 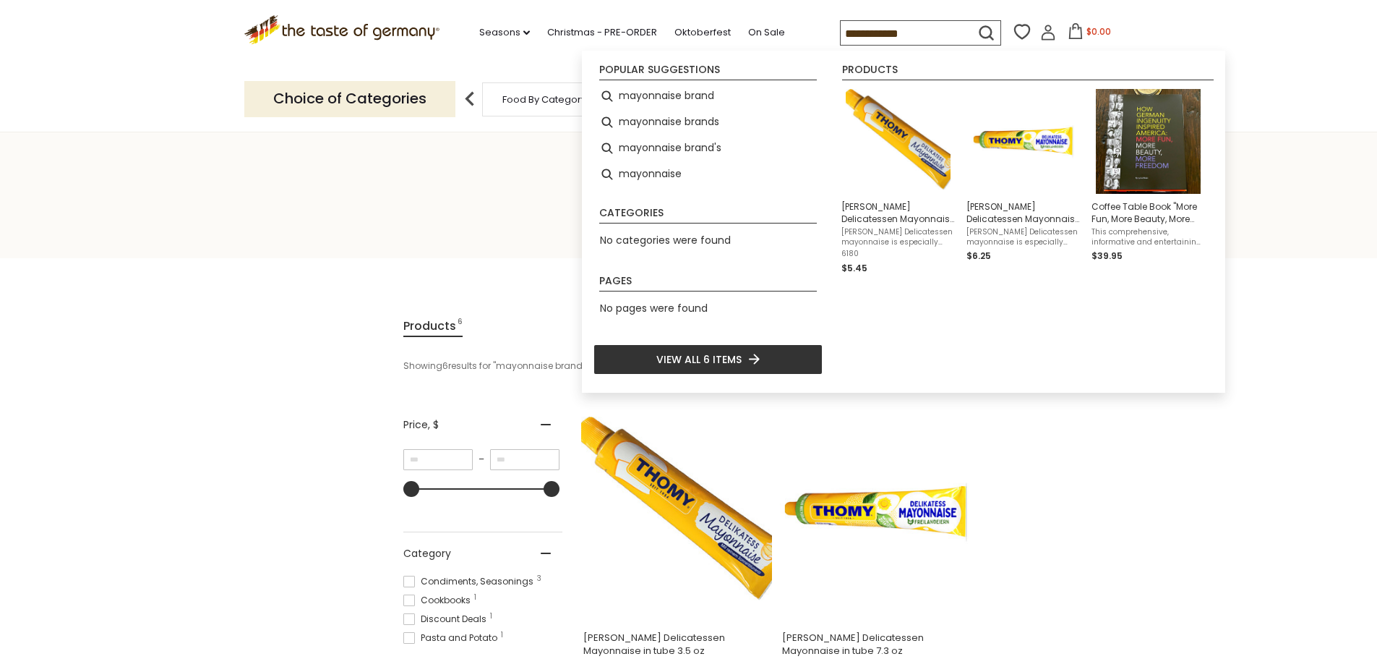 What do you see at coordinates (708, 215) in the screenshot?
I see `li: Categories` at bounding box center [708, 215].